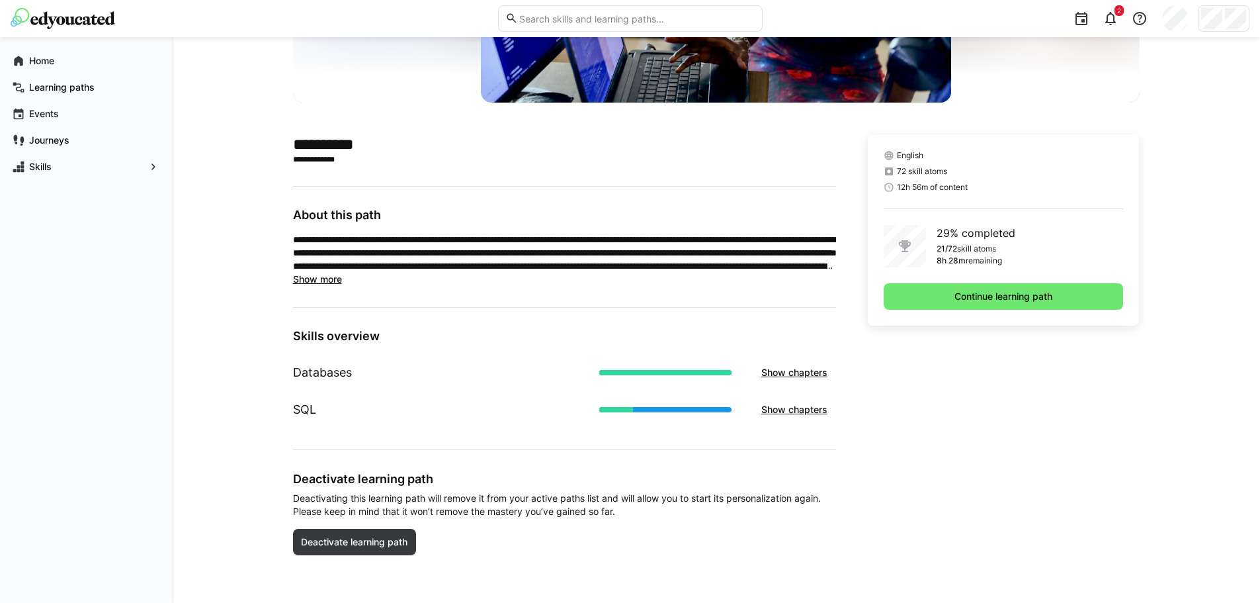  Describe the element at coordinates (354, 542) in the screenshot. I see `span: Deactivate learning path` at that location.